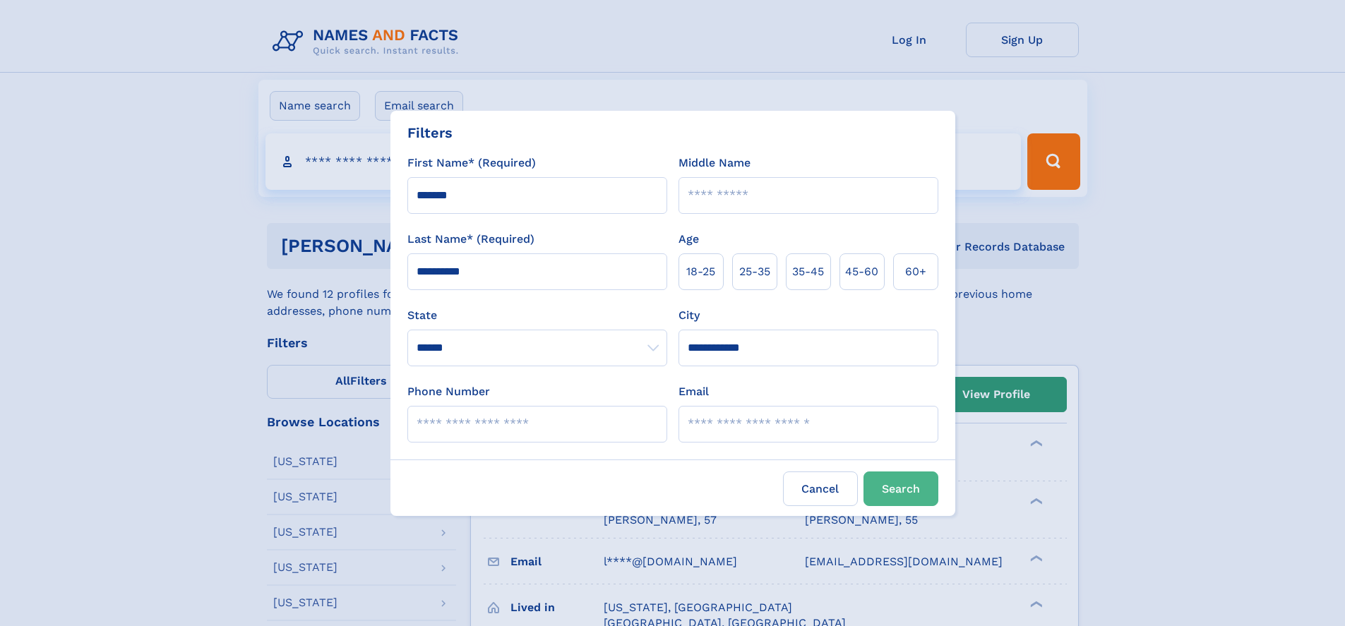 The image size is (1345, 626). What do you see at coordinates (755, 272) in the screenshot?
I see `span: 25‑35` at bounding box center [755, 272].